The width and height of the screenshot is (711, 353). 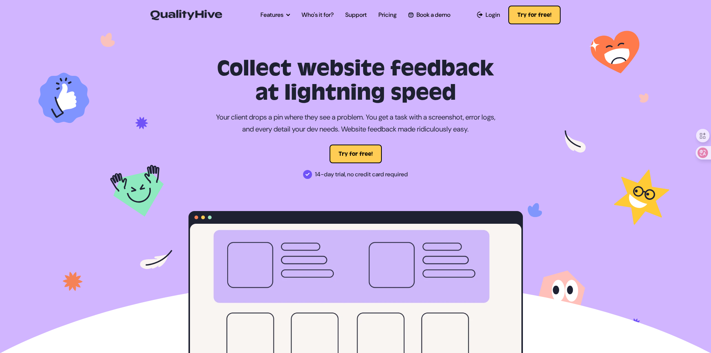 I want to click on img: QualityHive - Bug Tracking Tool, so click(x=186, y=15).